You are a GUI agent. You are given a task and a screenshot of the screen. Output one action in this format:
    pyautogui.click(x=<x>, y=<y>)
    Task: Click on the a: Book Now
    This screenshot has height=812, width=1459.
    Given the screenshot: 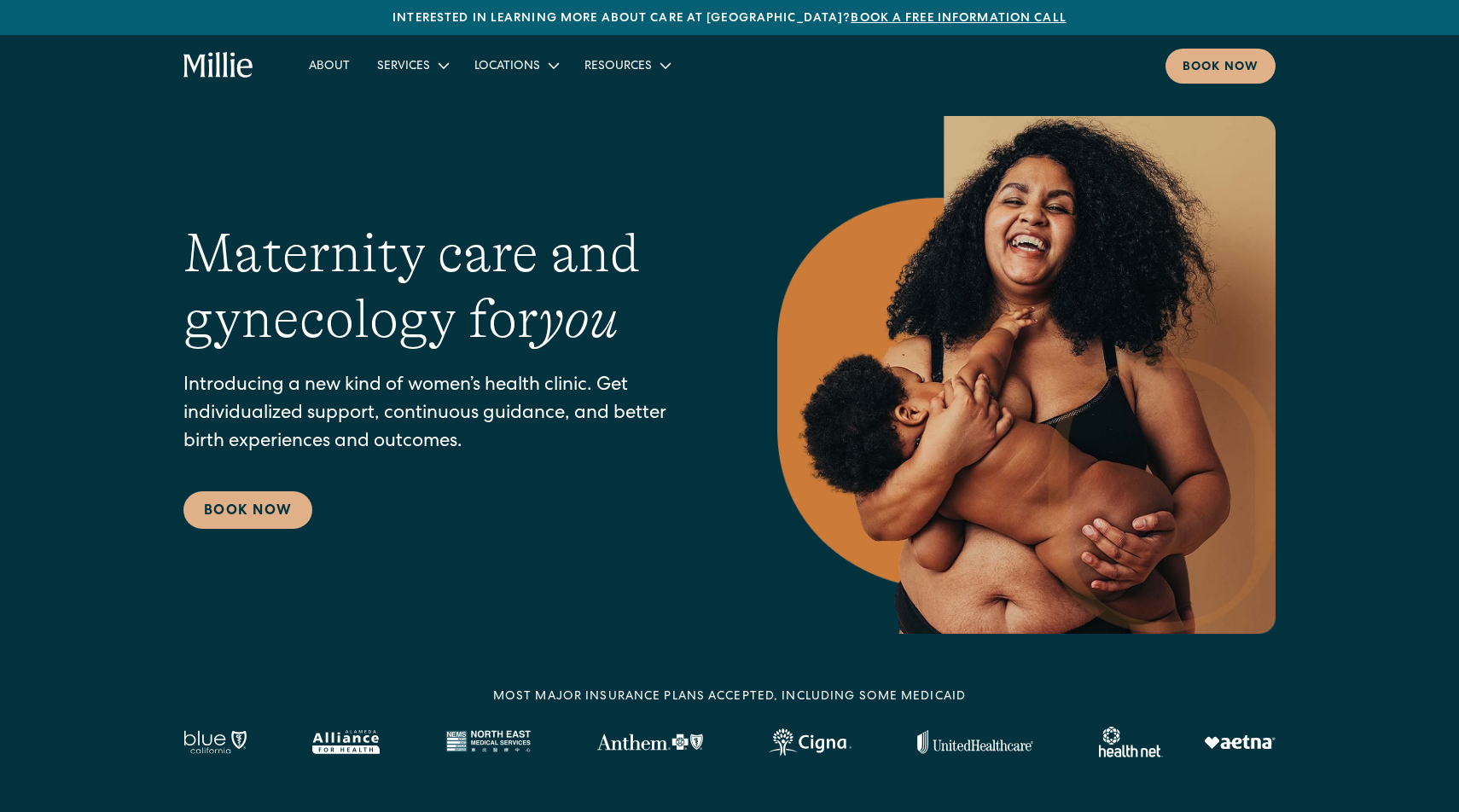 What is the action you would take?
    pyautogui.click(x=248, y=511)
    